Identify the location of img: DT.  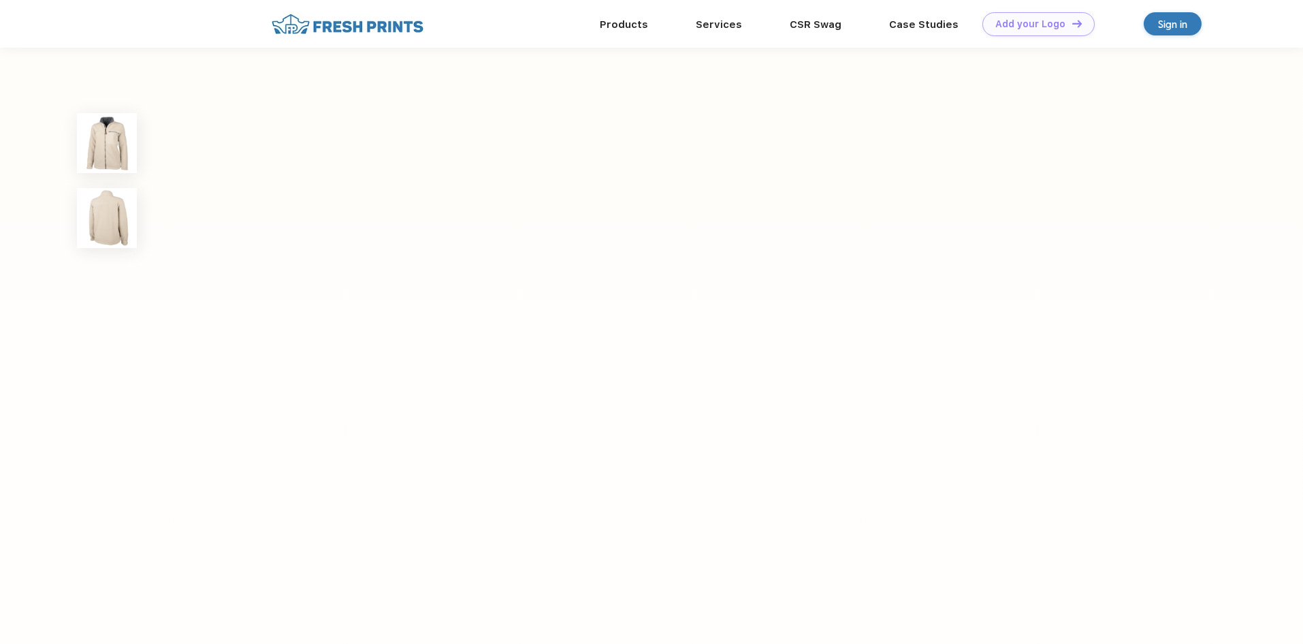
(1077, 23).